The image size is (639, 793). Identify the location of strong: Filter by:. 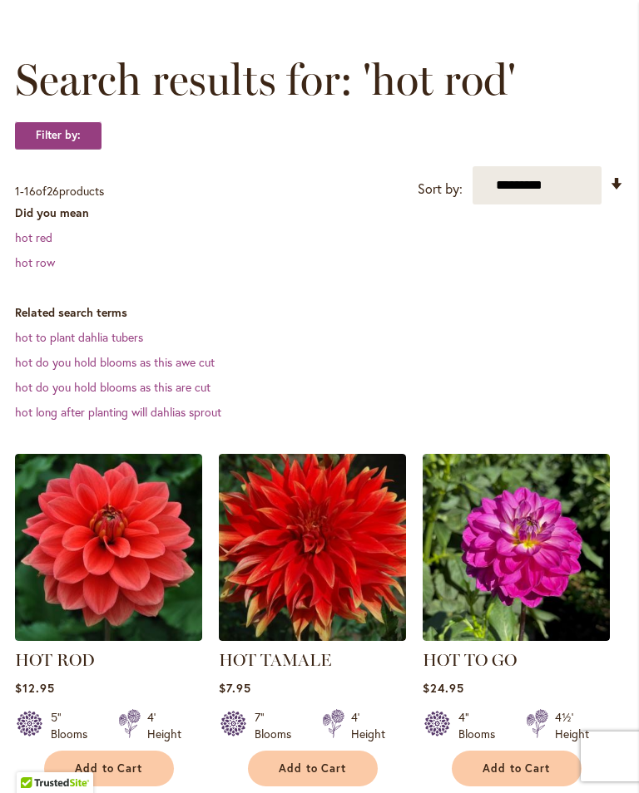
(58, 136).